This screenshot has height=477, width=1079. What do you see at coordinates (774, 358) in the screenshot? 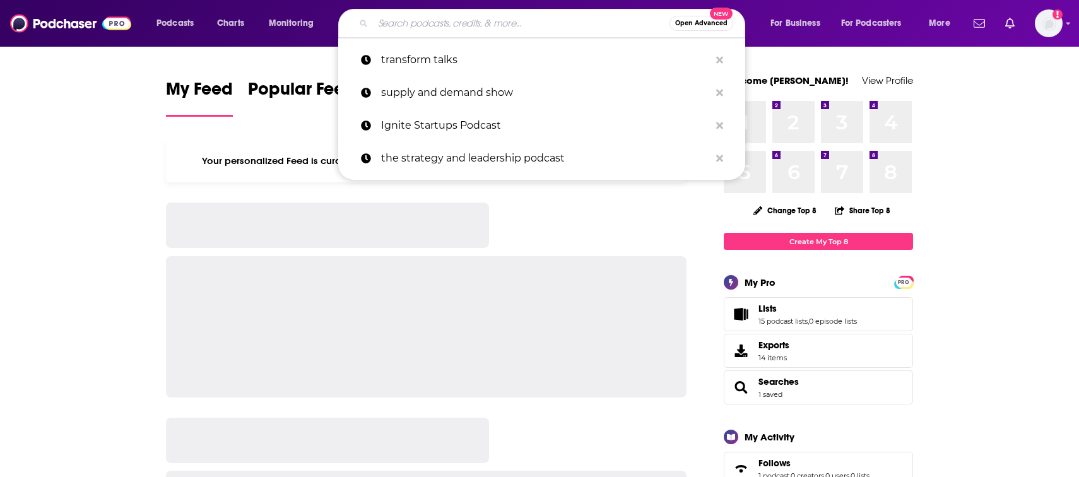
I see `span: 14 items` at bounding box center [774, 358].